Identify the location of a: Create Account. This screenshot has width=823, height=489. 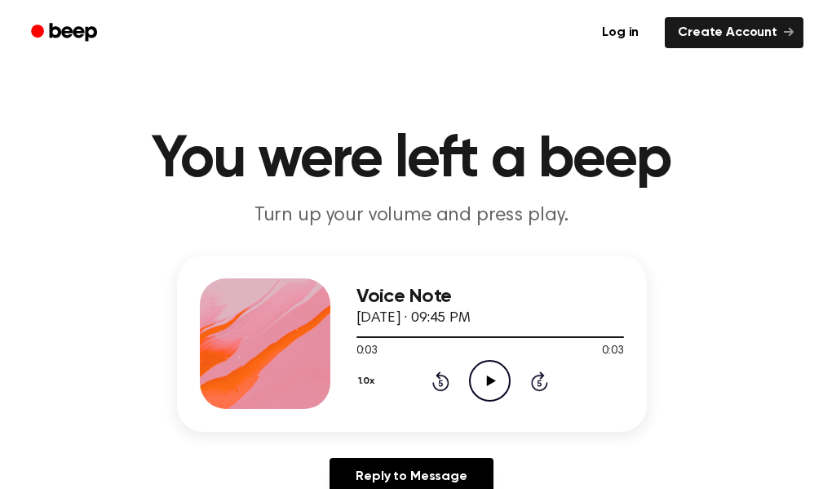
(734, 33).